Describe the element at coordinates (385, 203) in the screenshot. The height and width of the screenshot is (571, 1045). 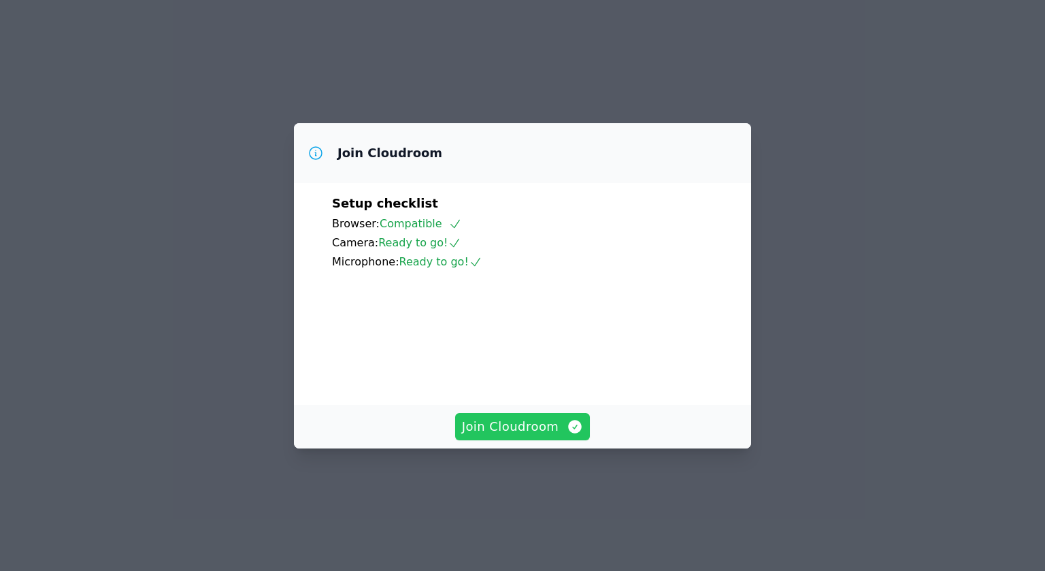
I see `span: Setup checklist` at that location.